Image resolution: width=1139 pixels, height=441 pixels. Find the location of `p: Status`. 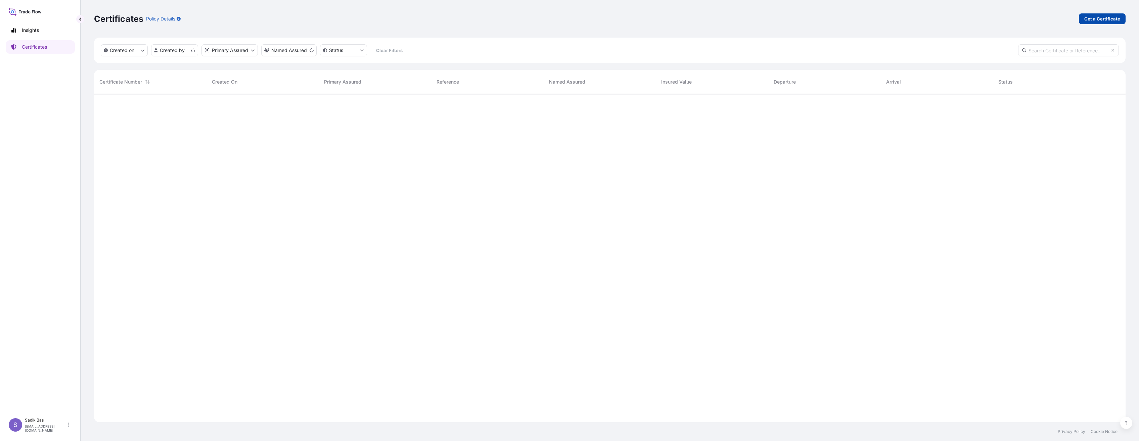

p: Status is located at coordinates (336, 50).